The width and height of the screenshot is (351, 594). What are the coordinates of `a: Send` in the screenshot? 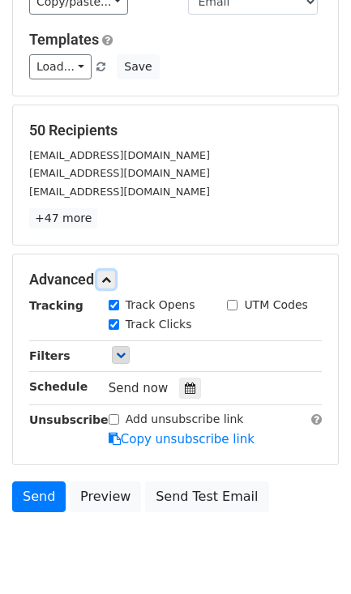 It's located at (39, 497).